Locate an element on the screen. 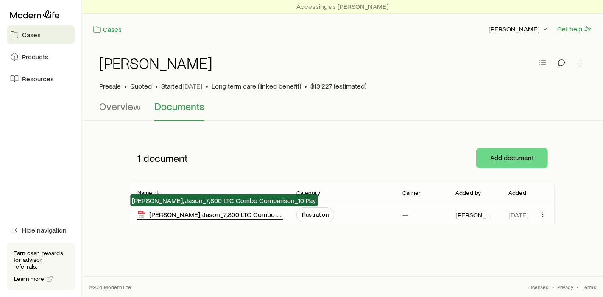 This screenshot has width=603, height=297. button: Add document is located at coordinates (512, 158).